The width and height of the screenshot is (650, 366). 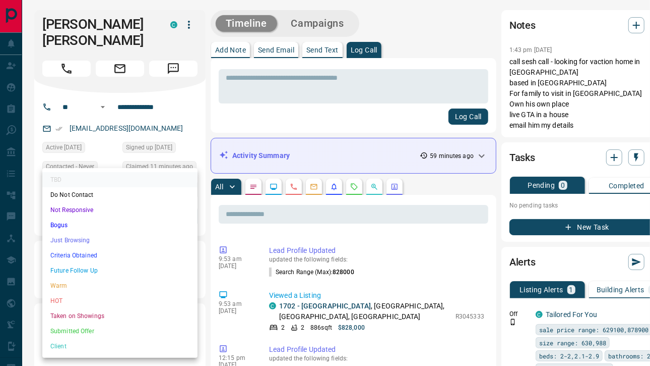 I want to click on li: Future Follow Up, so click(x=120, y=270).